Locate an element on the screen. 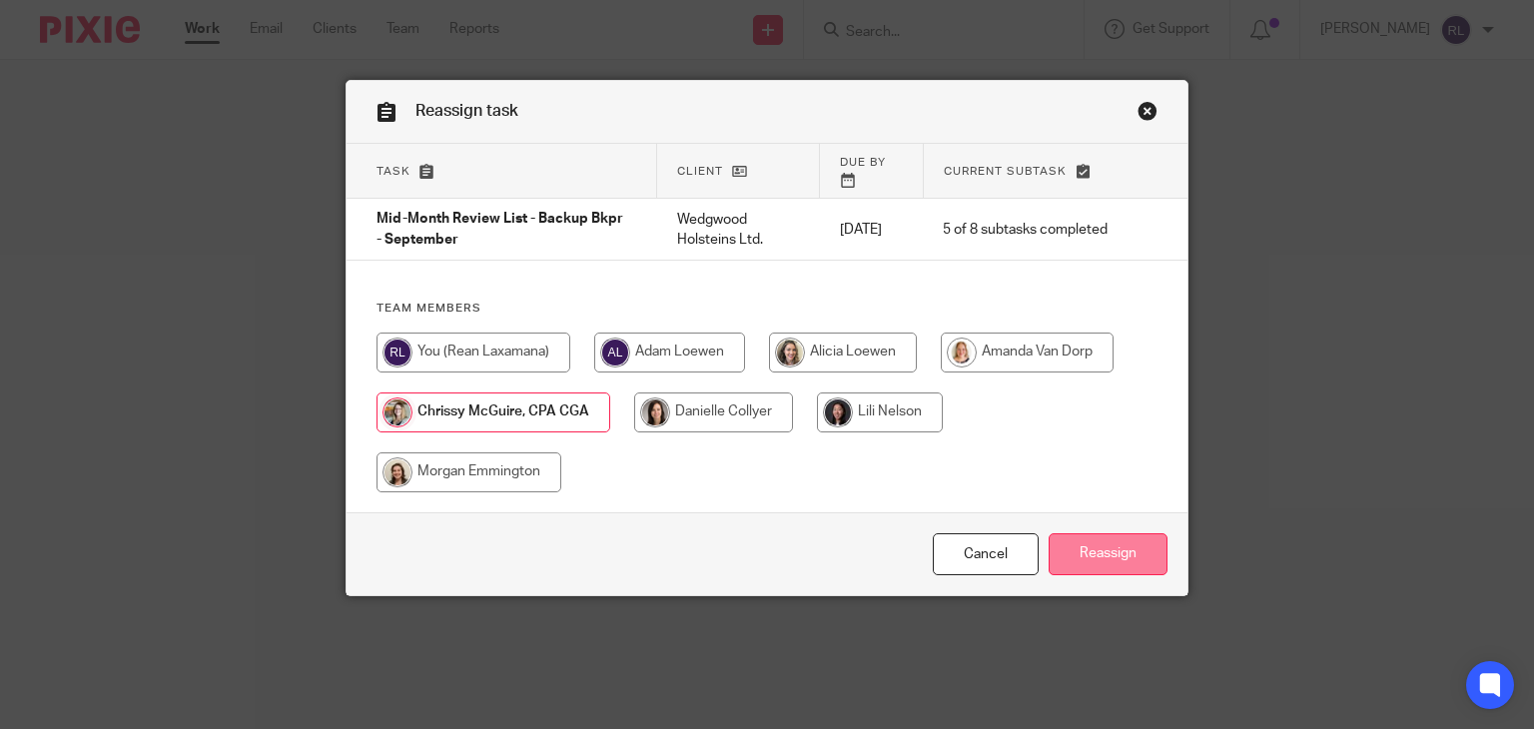 The width and height of the screenshot is (1534, 729). p: Wedgwood Holsteins Ltd. is located at coordinates (738, 230).